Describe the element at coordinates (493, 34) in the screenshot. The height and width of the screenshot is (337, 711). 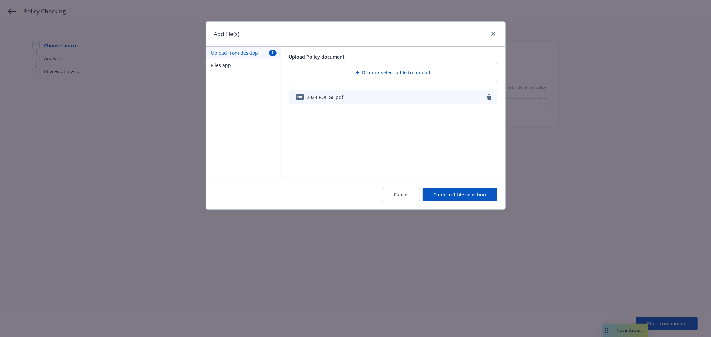
I see `a: close` at that location.